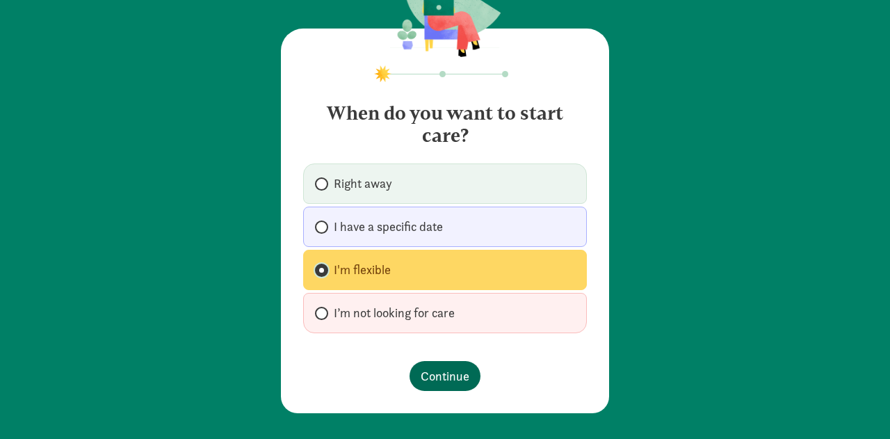  Describe the element at coordinates (445, 119) in the screenshot. I see `h4: When do you want to start care?` at that location.